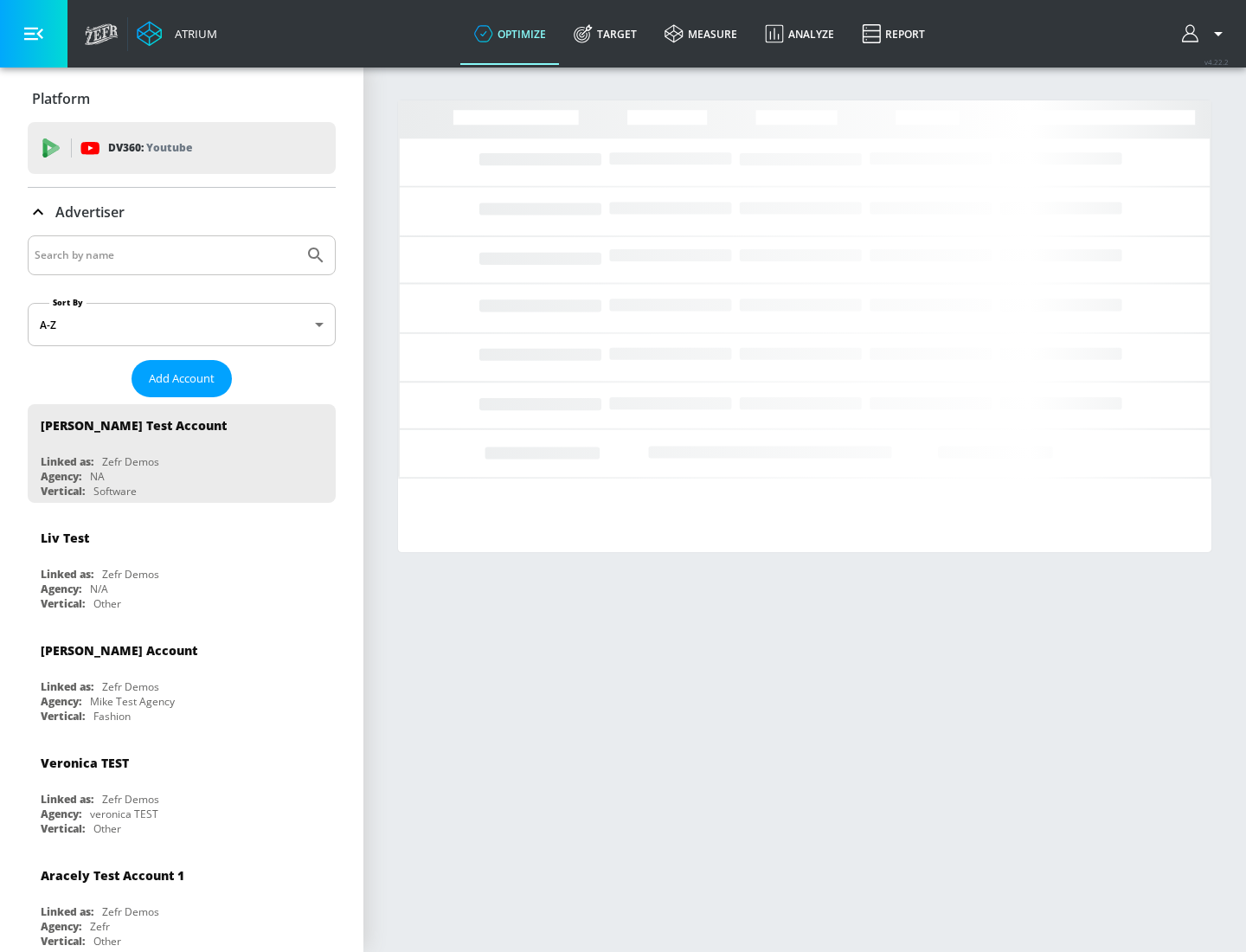 This screenshot has width=1246, height=952. What do you see at coordinates (192, 34) in the screenshot?
I see `div: Atrium` at bounding box center [192, 34].